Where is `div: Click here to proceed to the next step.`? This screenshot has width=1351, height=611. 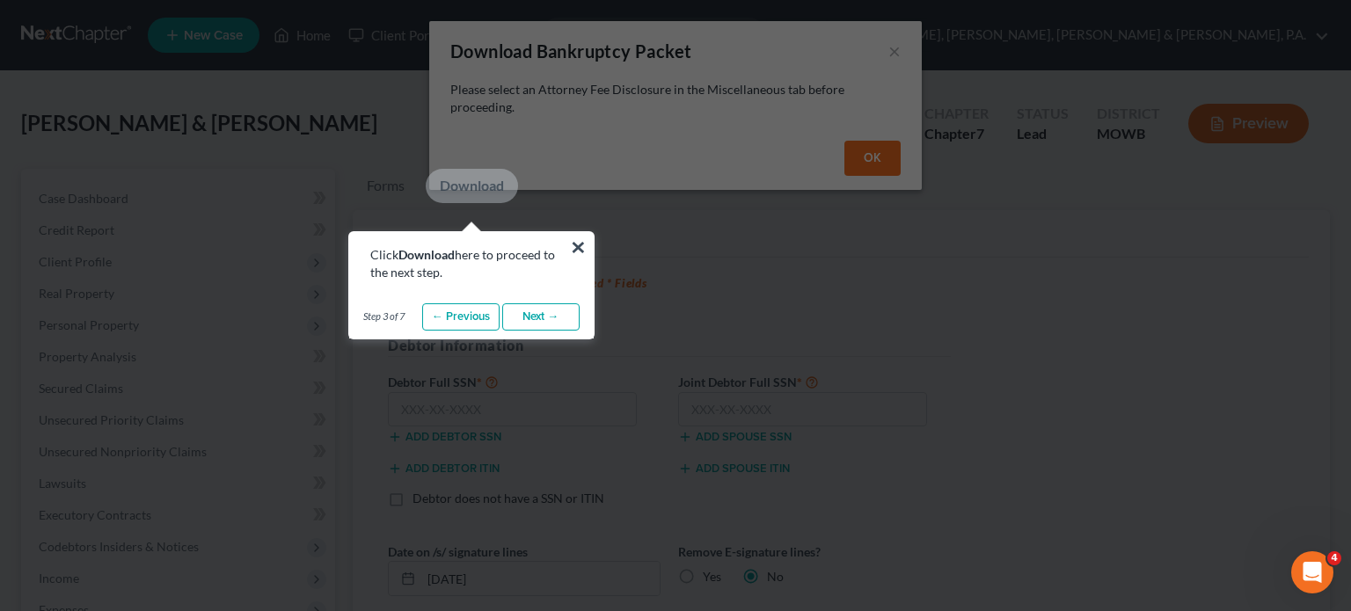 div: Click here to proceed to the next step. is located at coordinates (471, 264).